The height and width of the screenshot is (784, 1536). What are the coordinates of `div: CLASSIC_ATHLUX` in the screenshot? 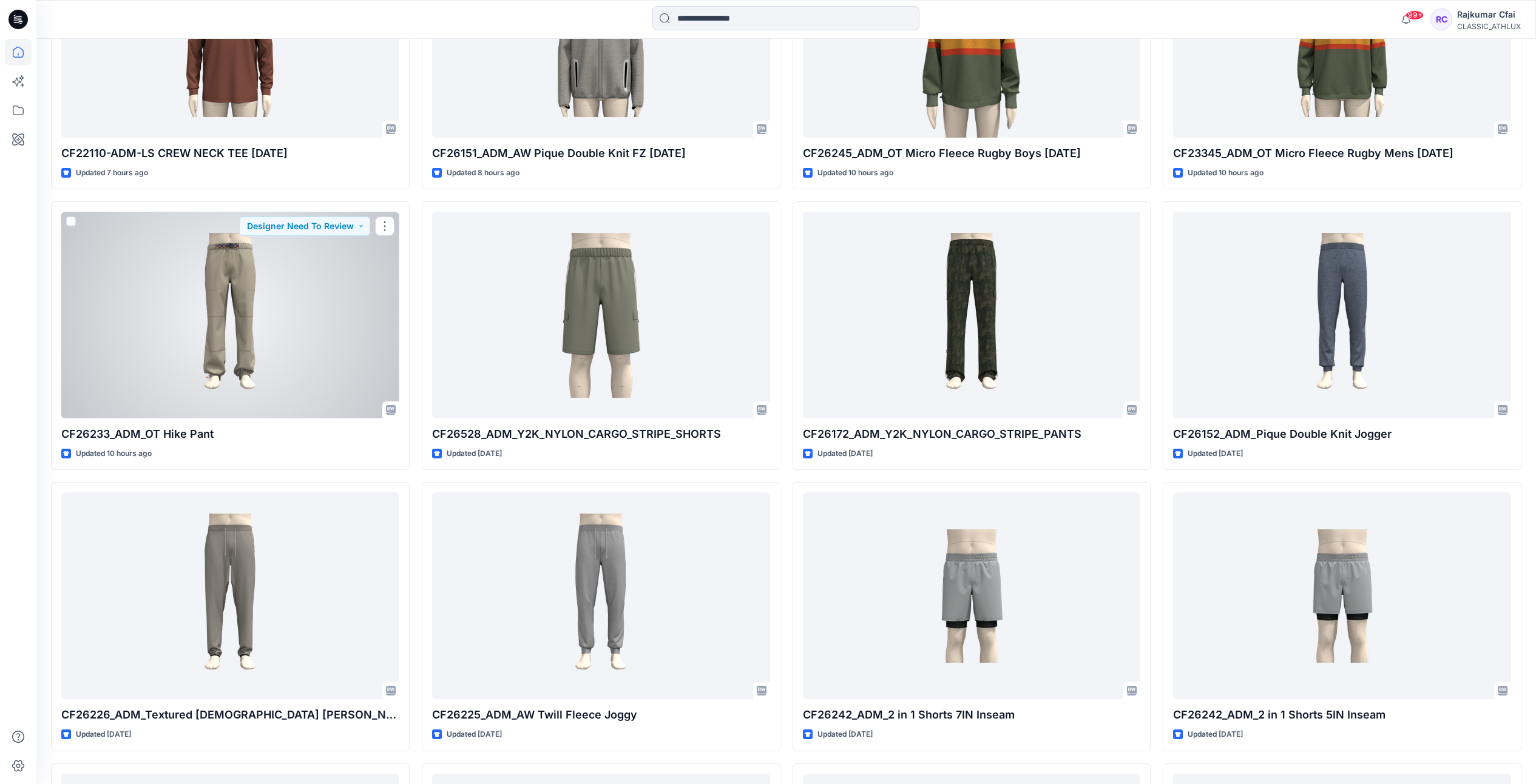 It's located at (1488, 26).